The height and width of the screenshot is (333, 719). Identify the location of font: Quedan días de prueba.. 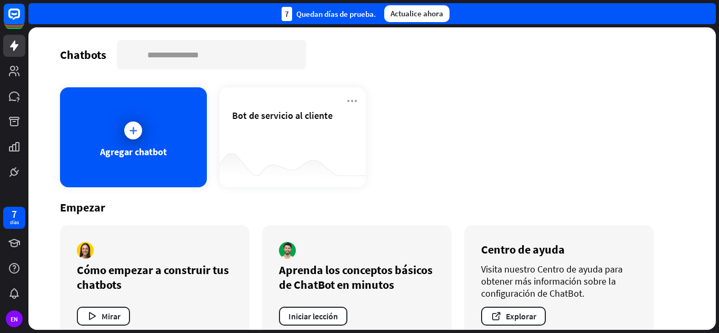
(336, 14).